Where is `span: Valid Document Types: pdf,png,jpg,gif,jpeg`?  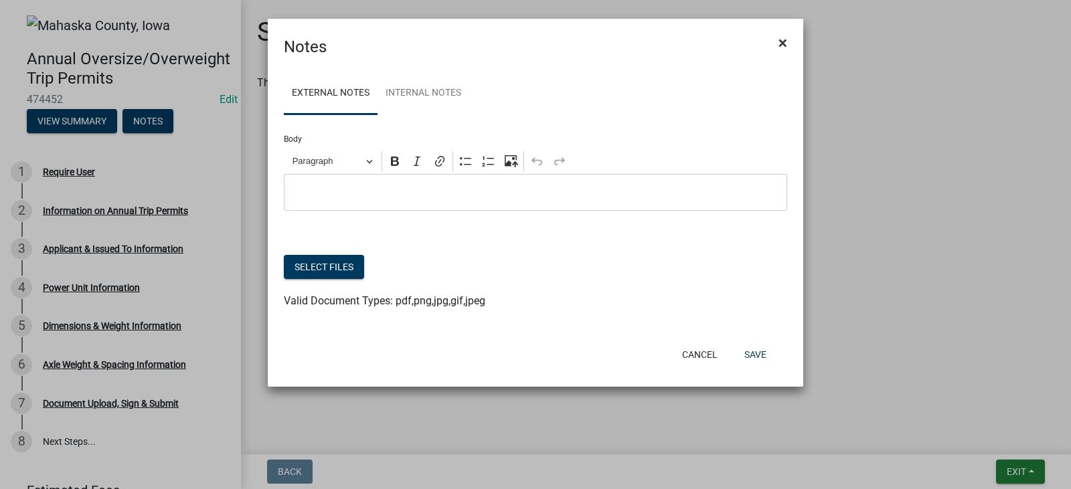
span: Valid Document Types: pdf,png,jpg,gif,jpeg is located at coordinates (384, 300).